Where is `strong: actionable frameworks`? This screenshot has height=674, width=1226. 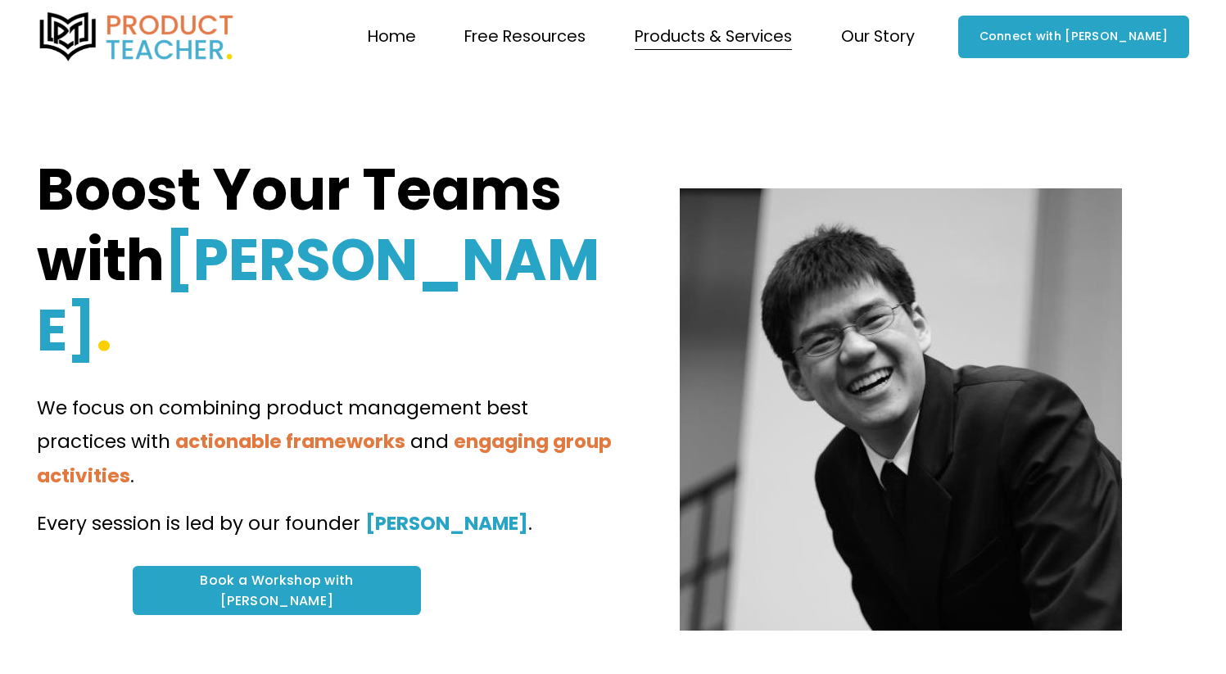
strong: actionable frameworks is located at coordinates (290, 442).